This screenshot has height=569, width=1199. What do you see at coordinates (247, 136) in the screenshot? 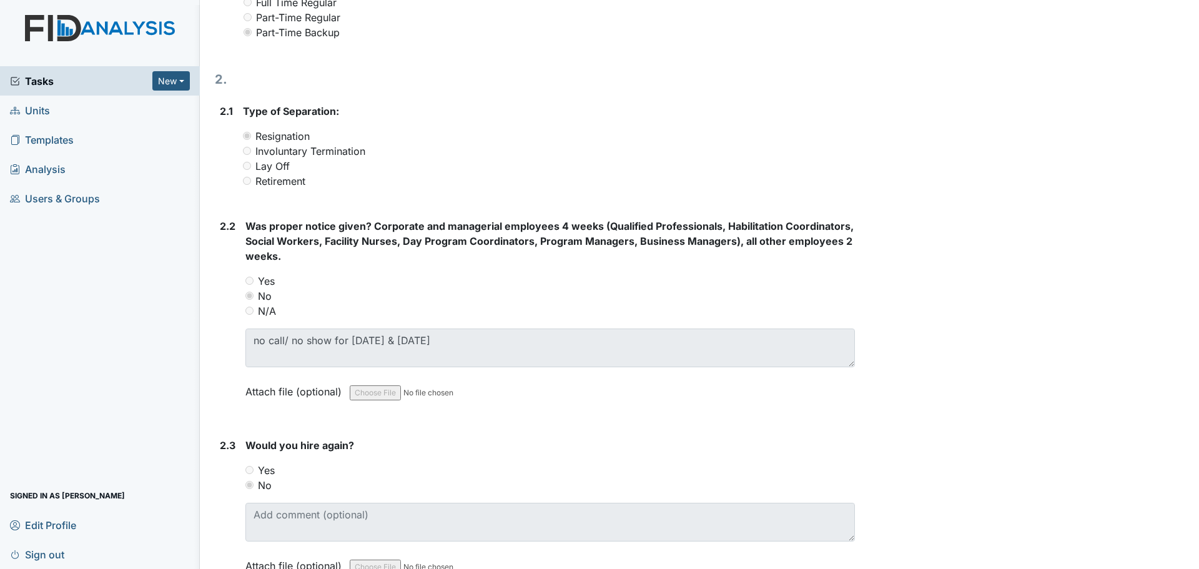
I see `input: Resignation` at bounding box center [247, 136].